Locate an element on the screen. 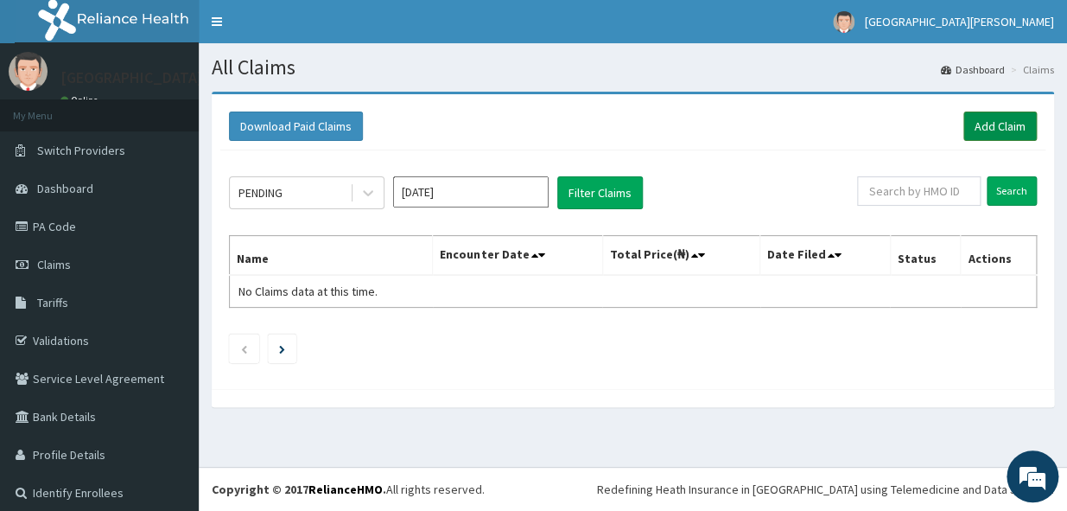 This screenshot has width=1067, height=511. a: Next page is located at coordinates (282, 348).